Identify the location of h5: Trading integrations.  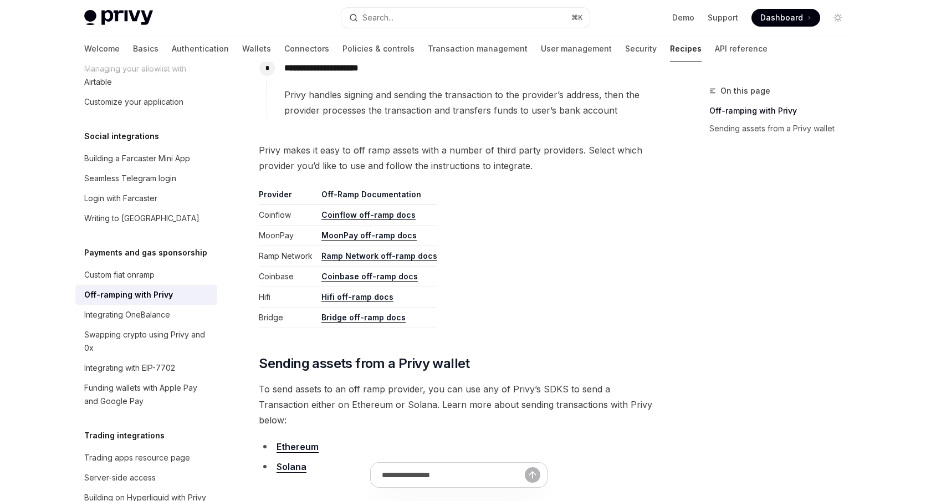
(124, 435).